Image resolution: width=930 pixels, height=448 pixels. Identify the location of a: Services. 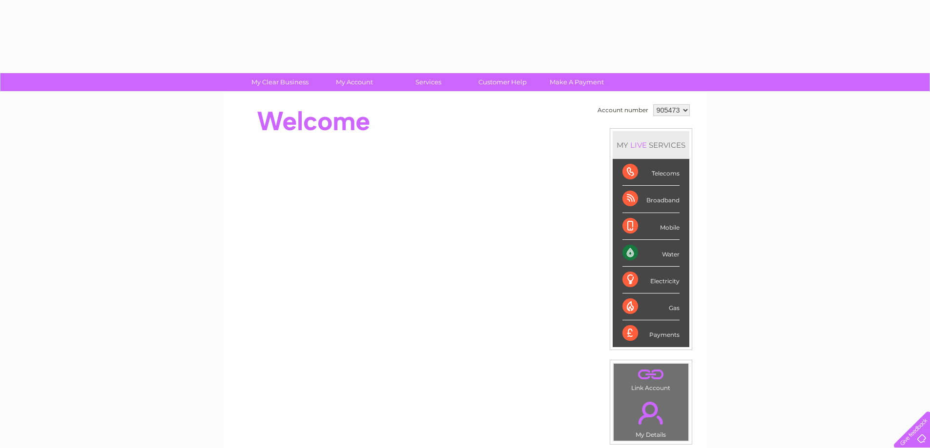
(428, 82).